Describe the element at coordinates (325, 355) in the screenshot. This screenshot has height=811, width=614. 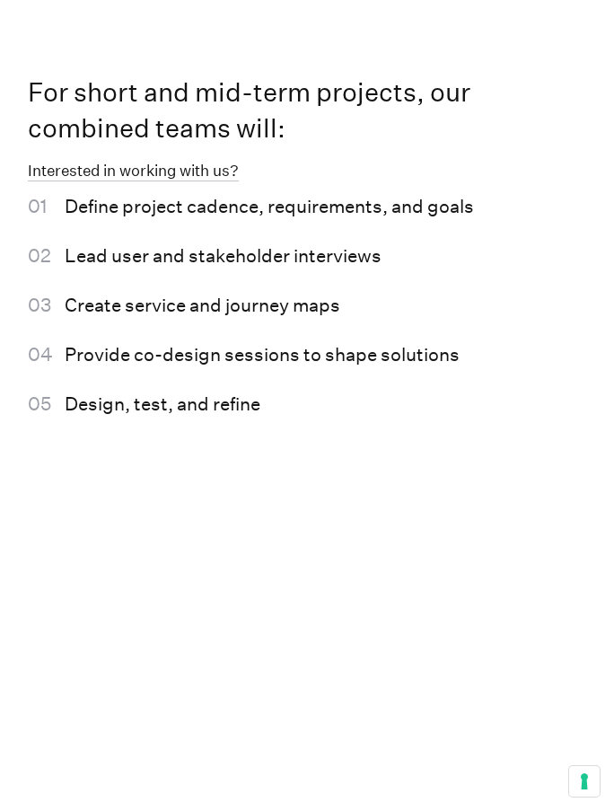
I see `li: Provide co-design sessions to shape solutions` at that location.